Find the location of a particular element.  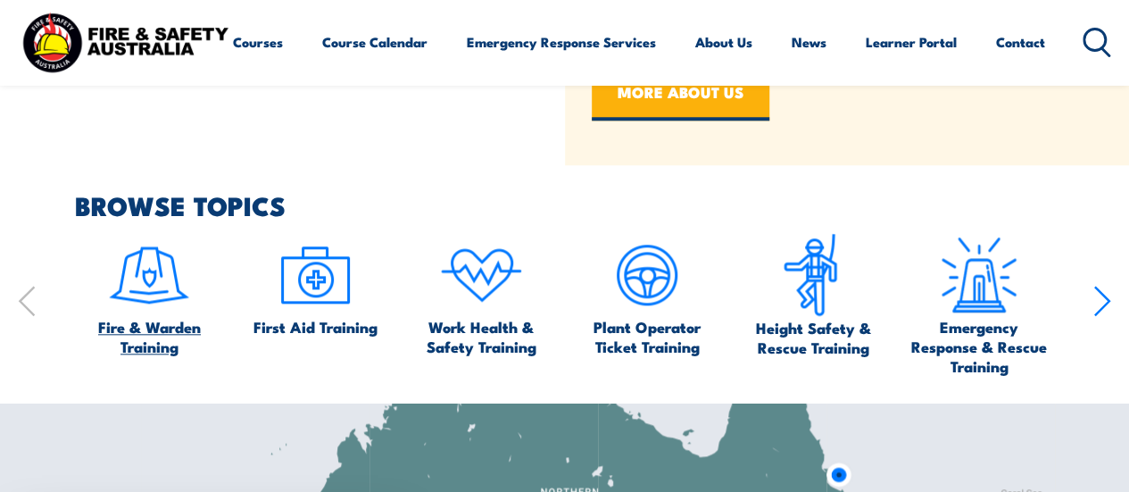

span: Plant Operator Ticket Training is located at coordinates (647, 336).